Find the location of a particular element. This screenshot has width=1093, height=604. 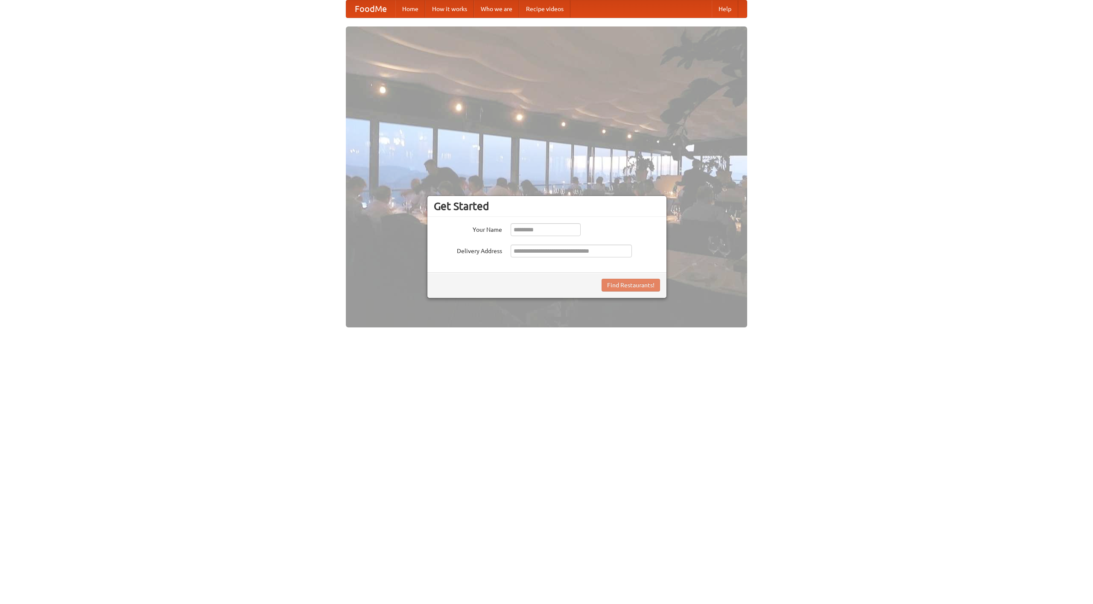

a: FoodMe is located at coordinates (371, 9).